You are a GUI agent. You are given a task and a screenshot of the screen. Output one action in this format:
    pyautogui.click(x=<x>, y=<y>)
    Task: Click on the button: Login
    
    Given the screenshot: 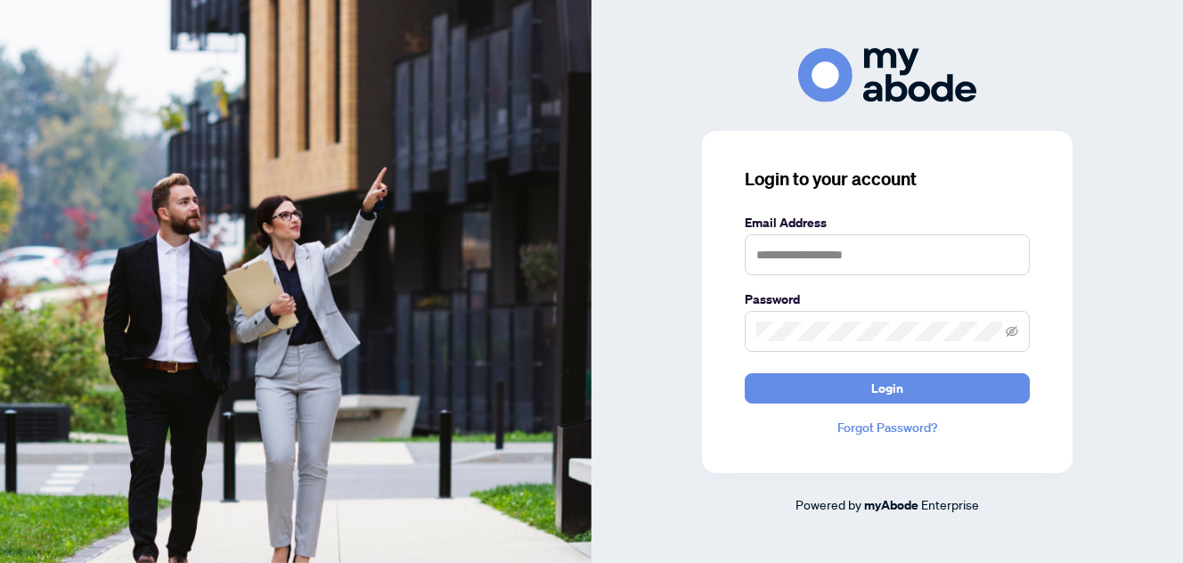 What is the action you would take?
    pyautogui.click(x=888, y=389)
    